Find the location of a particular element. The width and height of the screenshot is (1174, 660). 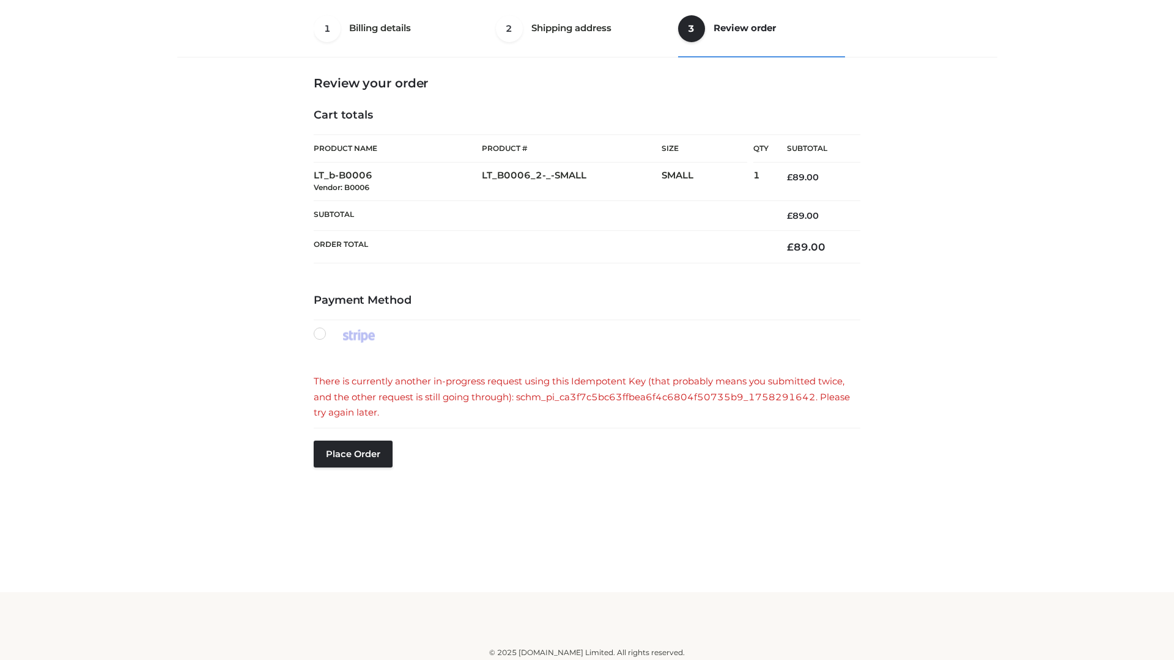

small: Vendor: B0006 is located at coordinates (341, 187).